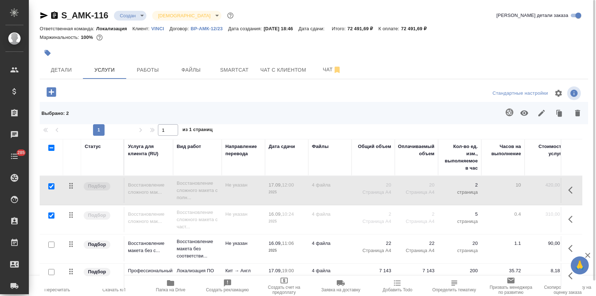  I want to click on span: Определить тематику, so click(454, 290).